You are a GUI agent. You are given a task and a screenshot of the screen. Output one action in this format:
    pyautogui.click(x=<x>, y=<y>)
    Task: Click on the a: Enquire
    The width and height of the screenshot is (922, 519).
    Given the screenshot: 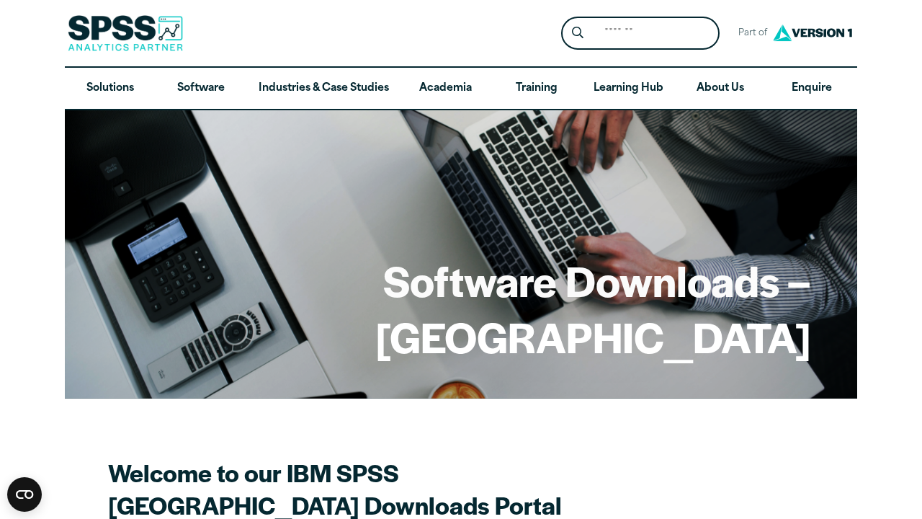 What is the action you would take?
    pyautogui.click(x=812, y=89)
    